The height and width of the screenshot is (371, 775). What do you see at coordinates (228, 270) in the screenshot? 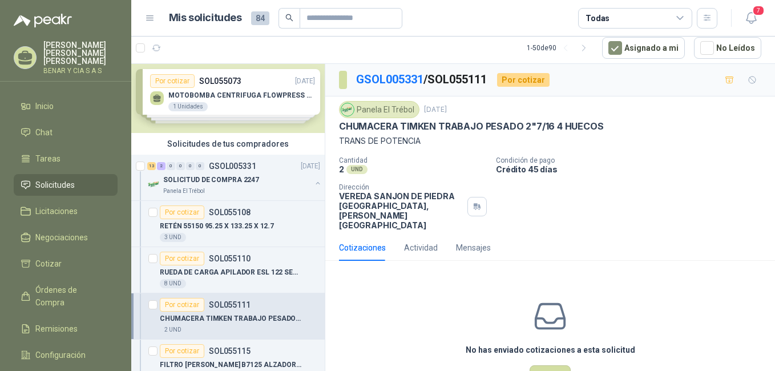
I see `a: Por cotizarSOL055110RUEDA DE CARGA APILADOR ESL 122 SERIE8 UND` at bounding box center [228, 270].